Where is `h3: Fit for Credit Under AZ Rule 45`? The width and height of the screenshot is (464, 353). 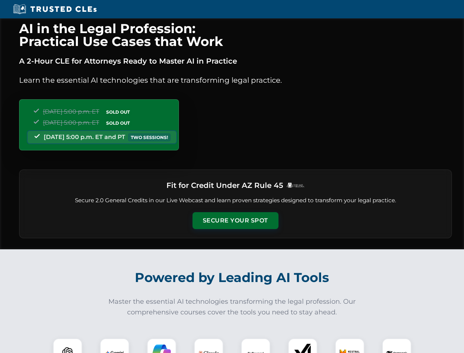 h3: Fit for Credit Under AZ Rule 45 is located at coordinates (225, 185).